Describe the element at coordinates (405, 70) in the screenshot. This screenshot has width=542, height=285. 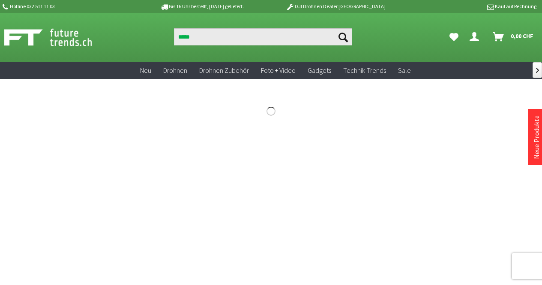
I see `a: Sale` at that location.